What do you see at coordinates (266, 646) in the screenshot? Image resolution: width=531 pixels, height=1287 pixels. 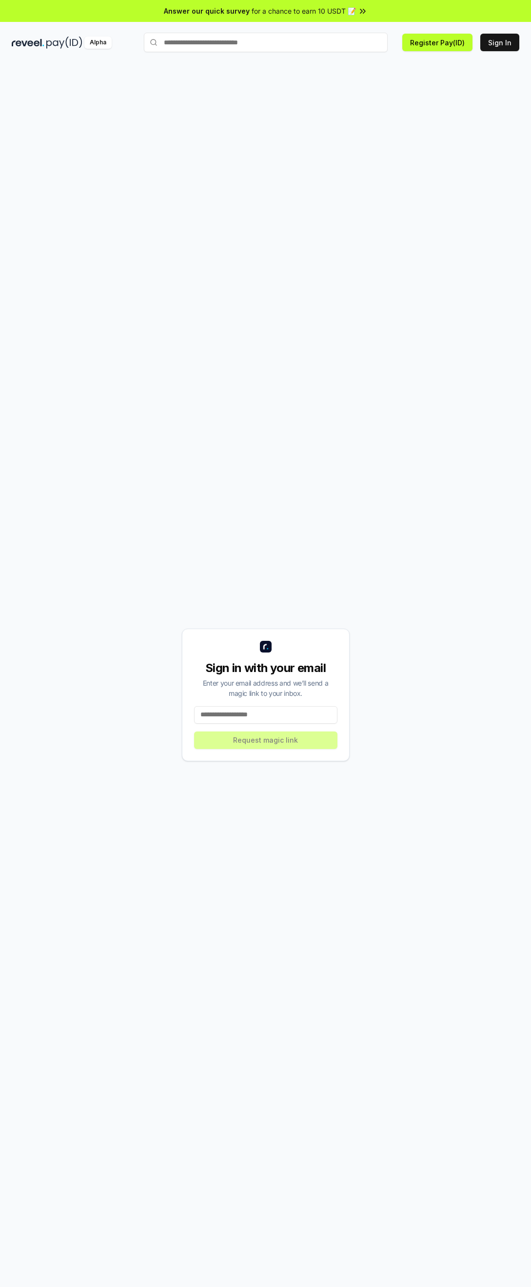 I see `img: logo_small` at bounding box center [266, 646].